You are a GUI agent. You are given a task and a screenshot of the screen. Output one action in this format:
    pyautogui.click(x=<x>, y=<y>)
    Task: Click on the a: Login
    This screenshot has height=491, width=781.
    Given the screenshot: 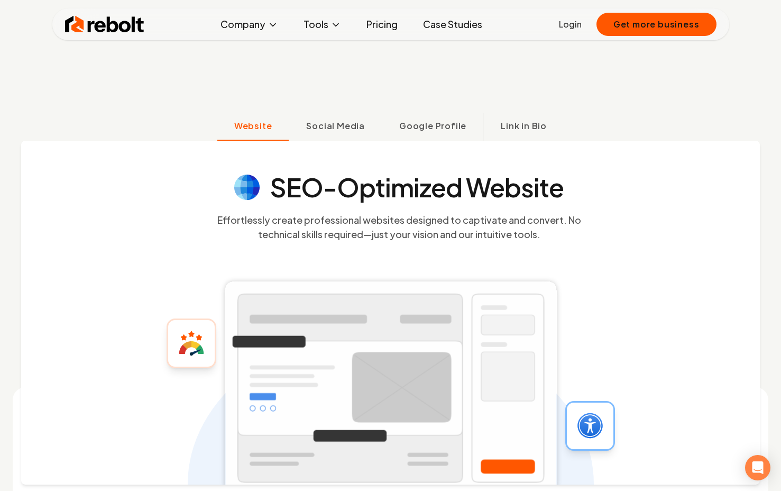 What is the action you would take?
    pyautogui.click(x=570, y=24)
    